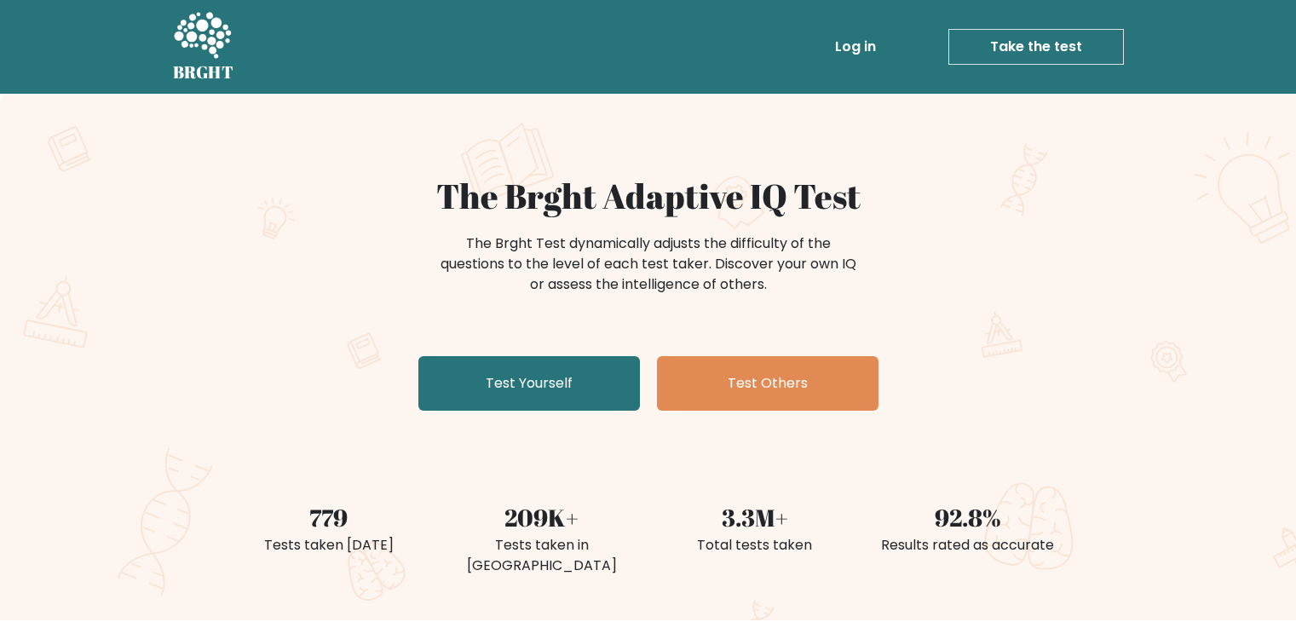 The image size is (1296, 622). I want to click on a: Take the test, so click(1036, 47).